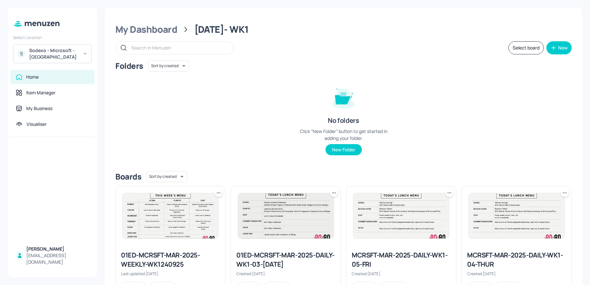  I want to click on input: Search in Menuzen, so click(179, 47).